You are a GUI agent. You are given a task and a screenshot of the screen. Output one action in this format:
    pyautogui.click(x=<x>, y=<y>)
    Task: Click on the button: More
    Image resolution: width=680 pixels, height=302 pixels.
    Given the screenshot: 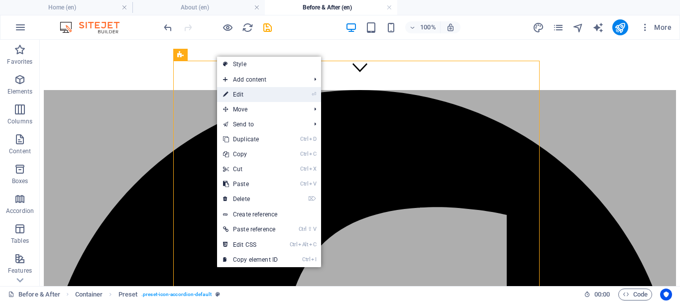 What is the action you would take?
    pyautogui.click(x=656, y=27)
    